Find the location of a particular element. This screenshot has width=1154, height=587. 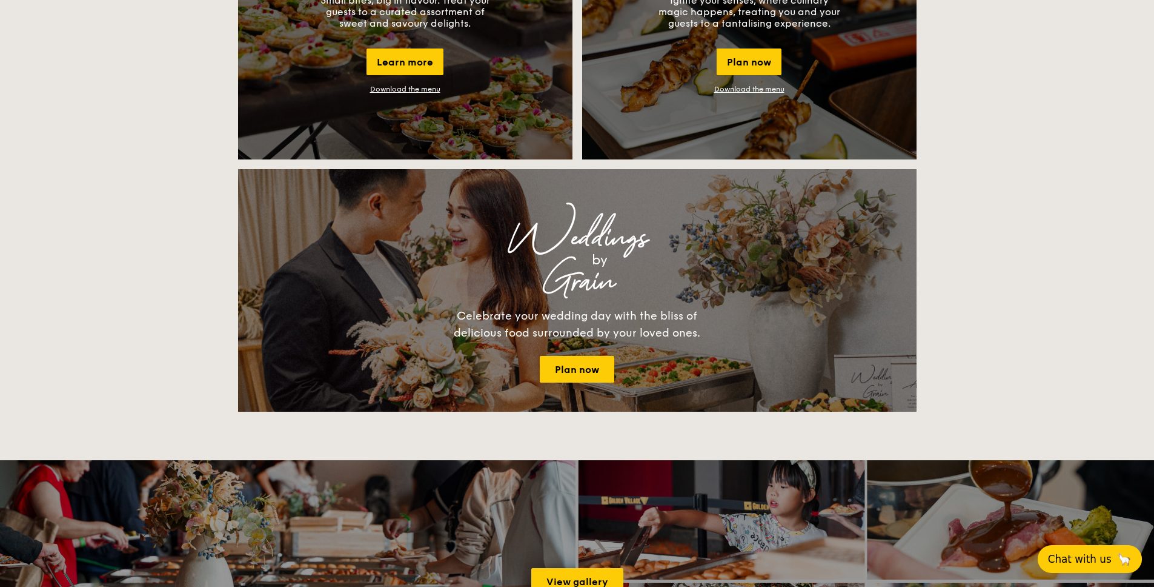

span: Chat with us is located at coordinates (1080, 559).